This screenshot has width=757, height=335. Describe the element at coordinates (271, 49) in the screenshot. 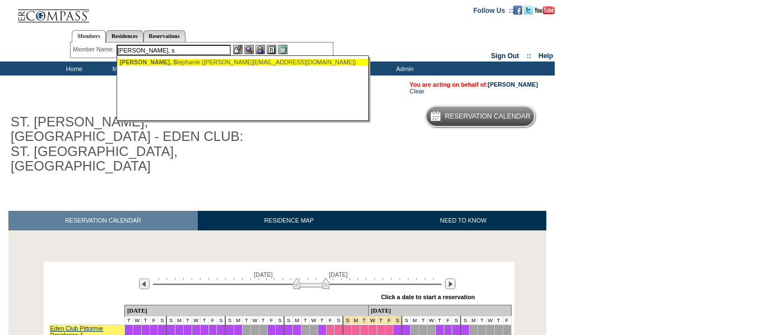

I see `img: Reservations` at that location.